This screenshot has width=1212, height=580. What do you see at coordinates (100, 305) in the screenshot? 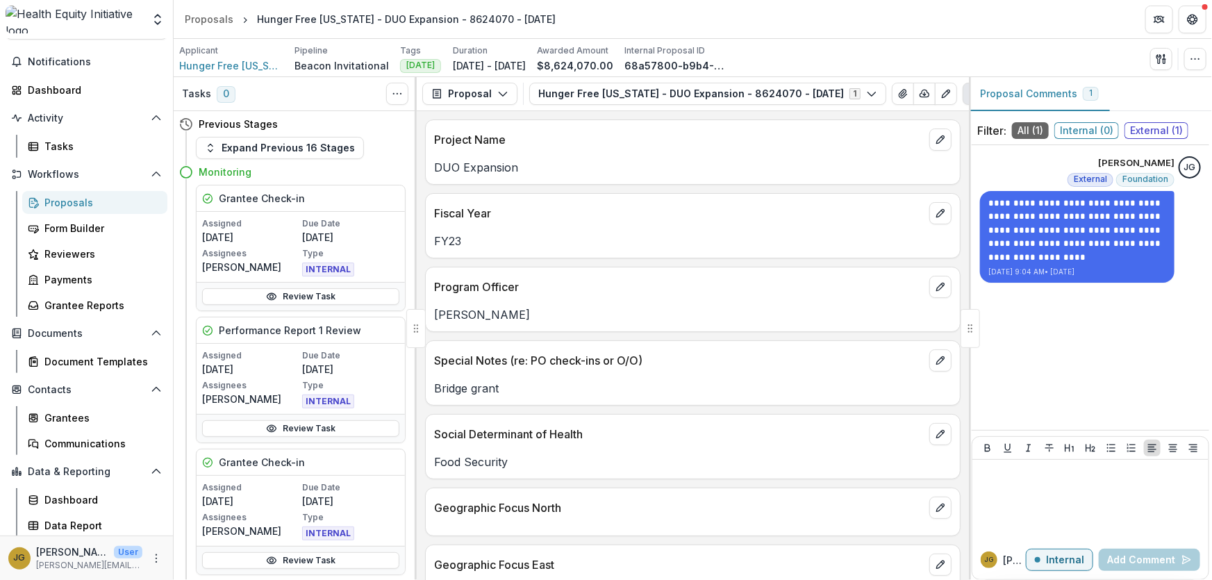
I see `div: Grantee Reports` at bounding box center [100, 305].